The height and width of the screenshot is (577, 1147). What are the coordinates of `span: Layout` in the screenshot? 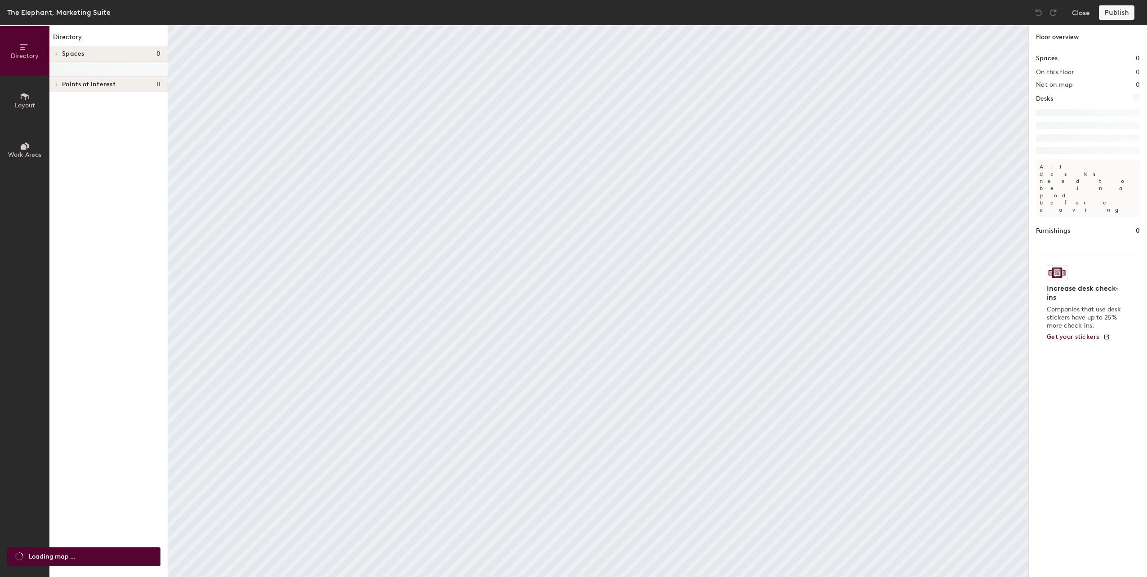 It's located at (25, 105).